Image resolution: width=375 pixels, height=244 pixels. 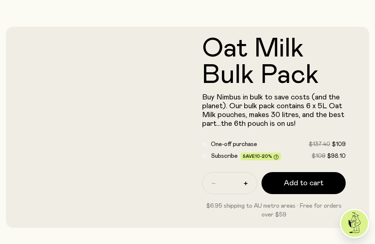 What do you see at coordinates (224, 156) in the screenshot?
I see `span: Subscribe` at bounding box center [224, 156].